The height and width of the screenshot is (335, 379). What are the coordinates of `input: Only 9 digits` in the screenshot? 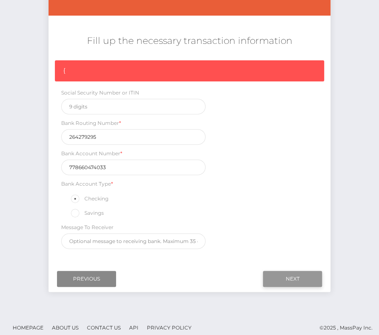 It's located at (133, 137).